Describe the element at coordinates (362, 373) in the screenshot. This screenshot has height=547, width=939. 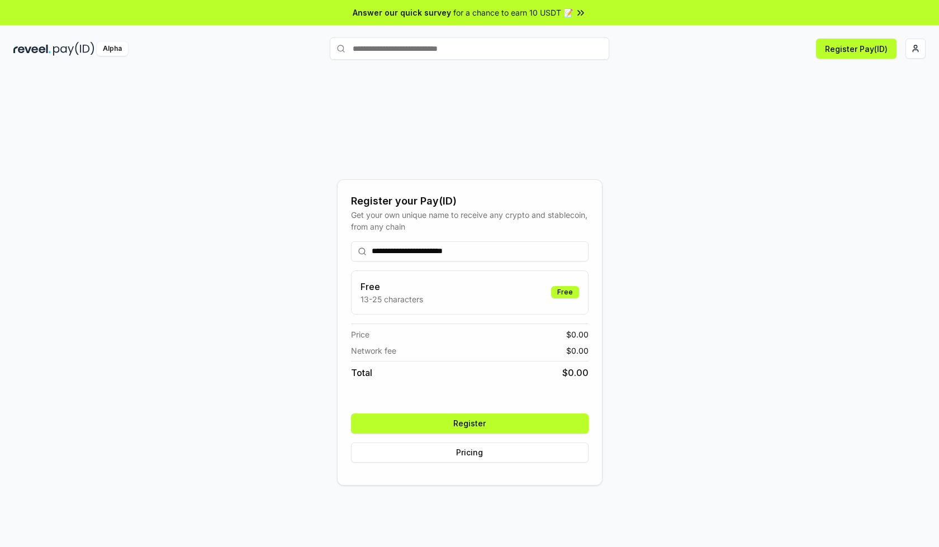
I see `span: Total` at that location.